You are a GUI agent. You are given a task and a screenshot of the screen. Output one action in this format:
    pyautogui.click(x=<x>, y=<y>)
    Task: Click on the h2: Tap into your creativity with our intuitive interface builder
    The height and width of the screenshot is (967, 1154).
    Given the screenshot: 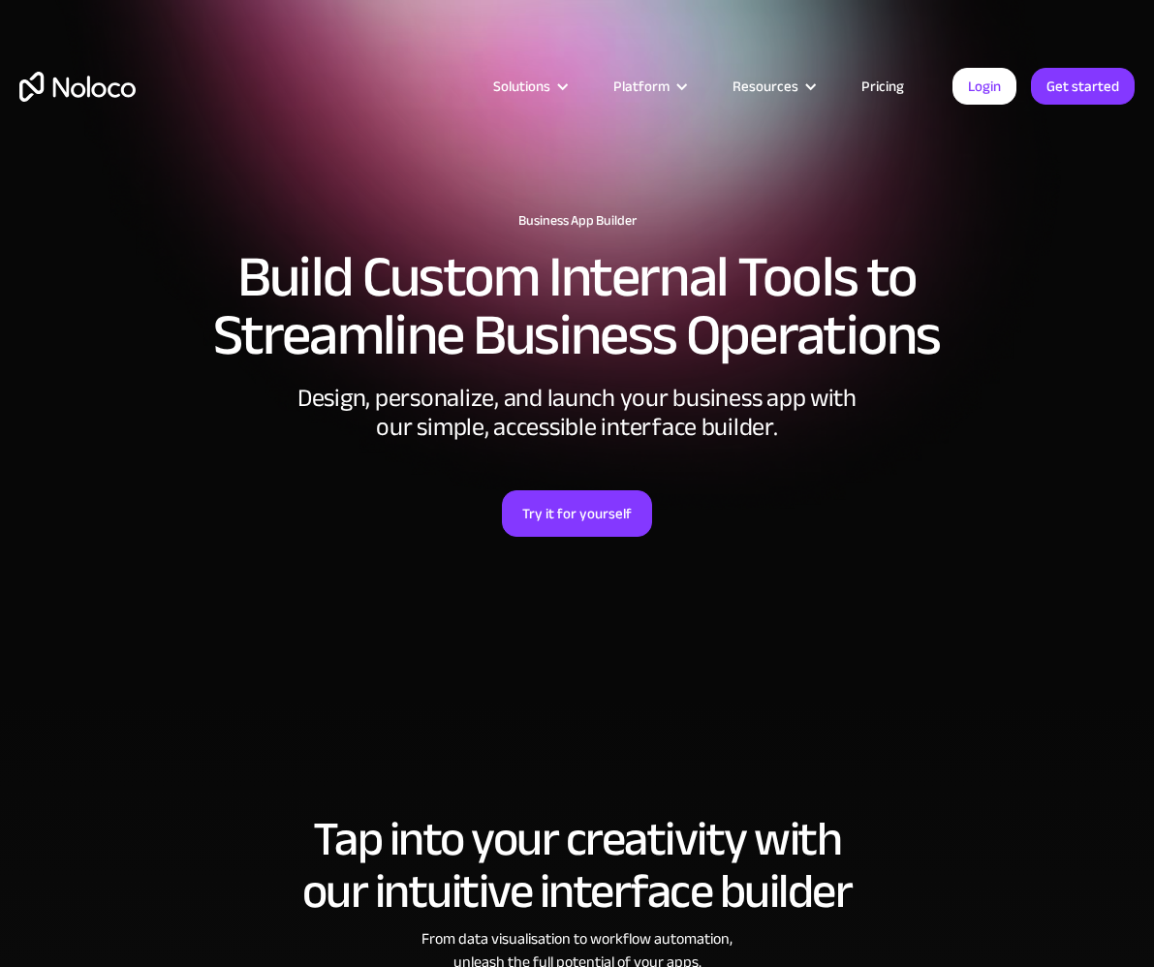 What is the action you would take?
    pyautogui.click(x=577, y=865)
    